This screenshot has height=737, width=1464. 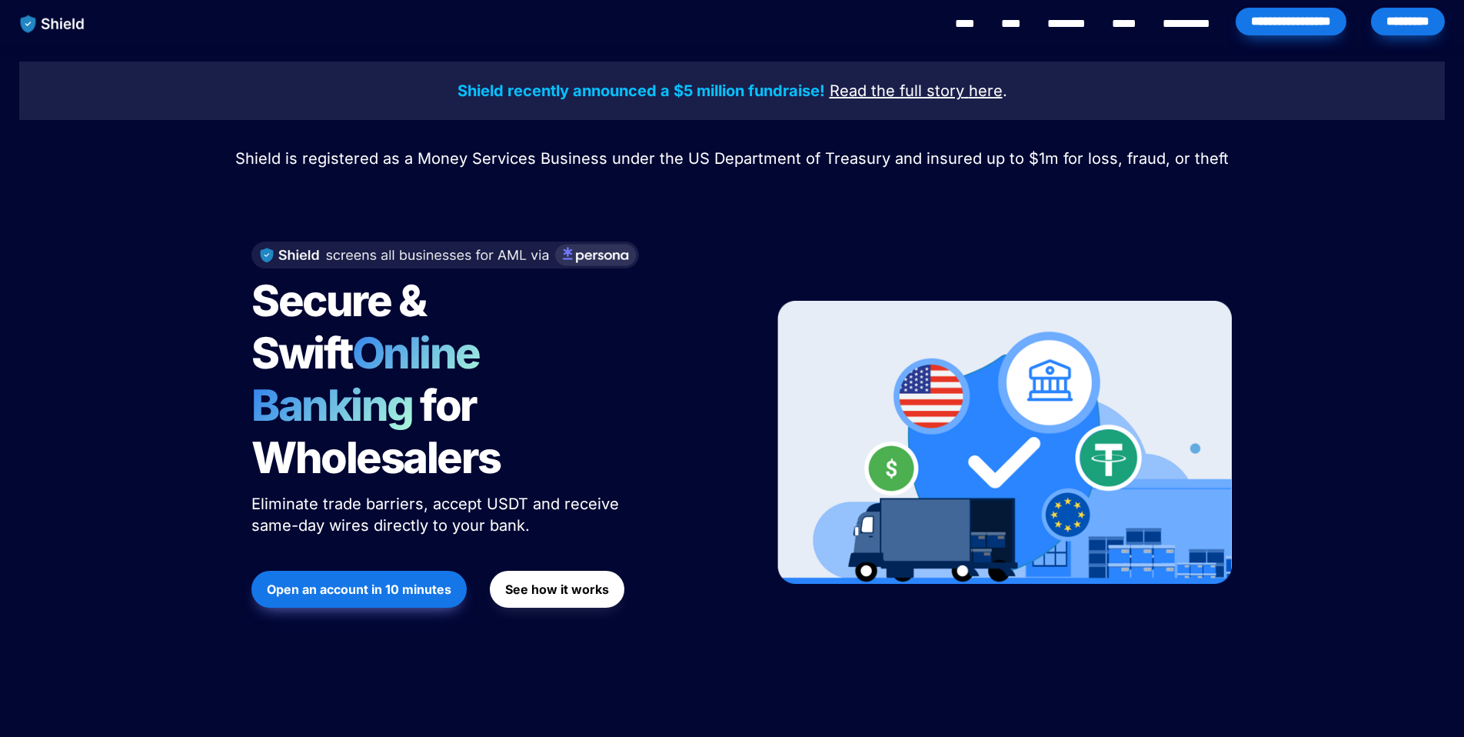 I want to click on u: here, so click(x=986, y=91).